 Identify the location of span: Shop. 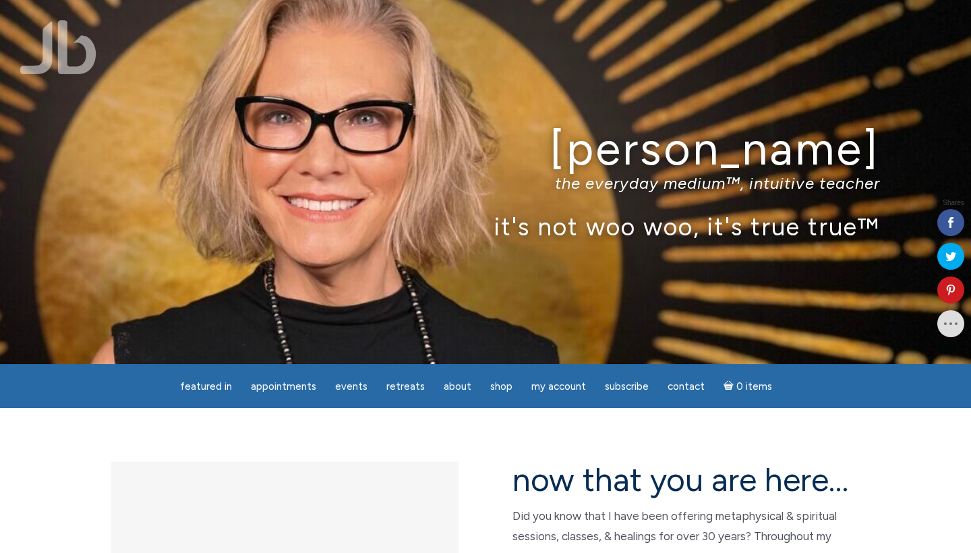
(501, 387).